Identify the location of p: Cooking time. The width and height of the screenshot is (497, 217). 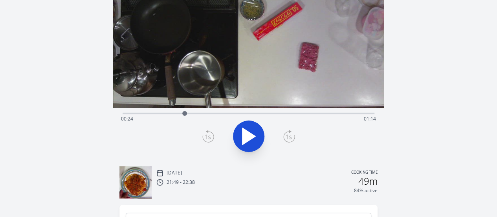
(364, 173).